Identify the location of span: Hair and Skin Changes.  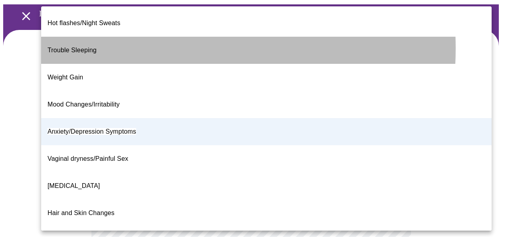
(81, 213).